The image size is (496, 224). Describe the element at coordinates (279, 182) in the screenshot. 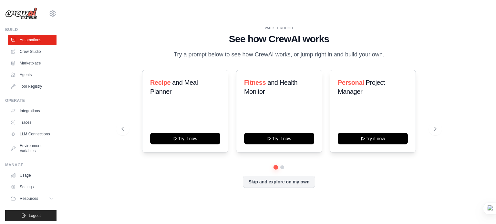

I see `button: Skip and explore on my own` at that location.